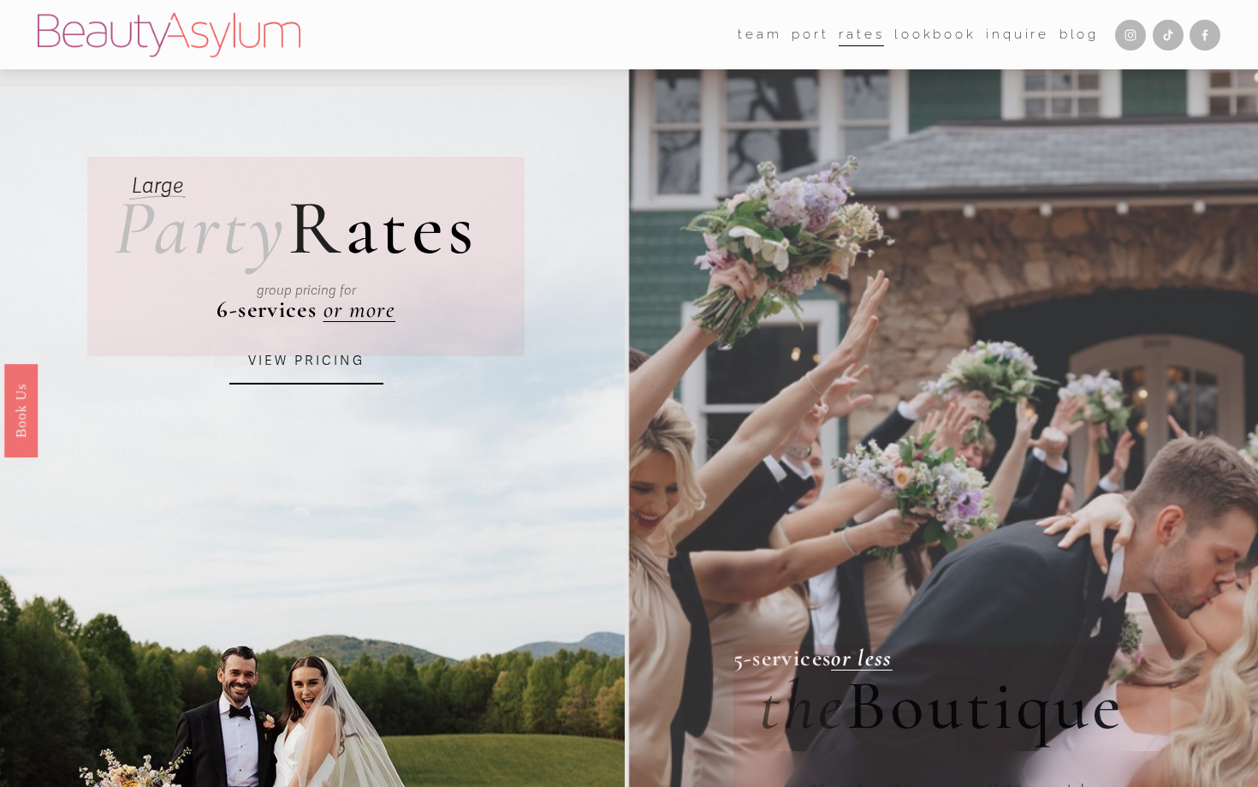  I want to click on span: R, so click(316, 228).